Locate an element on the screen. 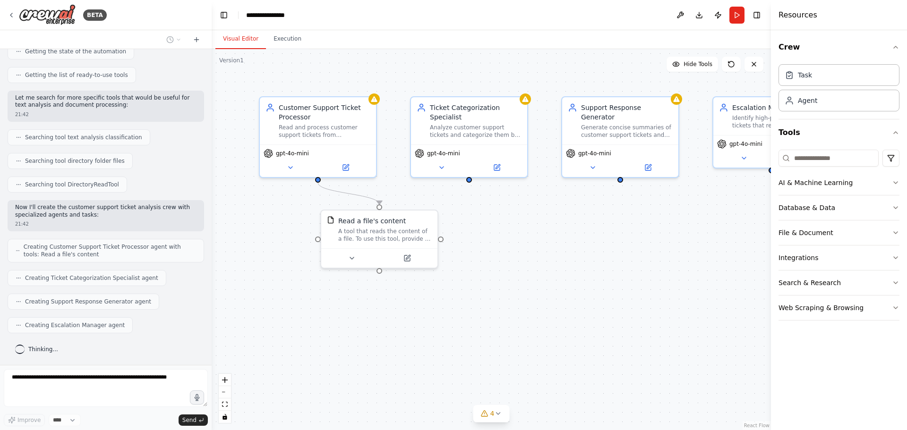 This screenshot has width=907, height=430. div: Escalation Manager is located at coordinates (778, 108).